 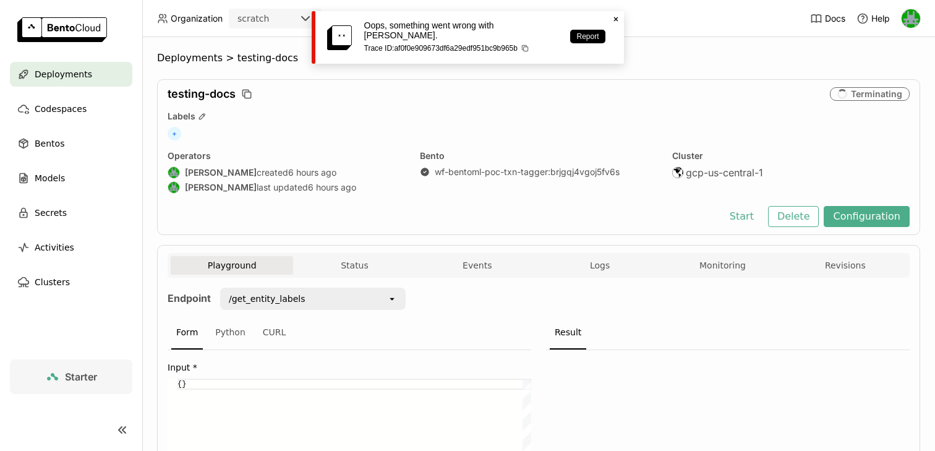 I want to click on span: Bentos, so click(x=49, y=143).